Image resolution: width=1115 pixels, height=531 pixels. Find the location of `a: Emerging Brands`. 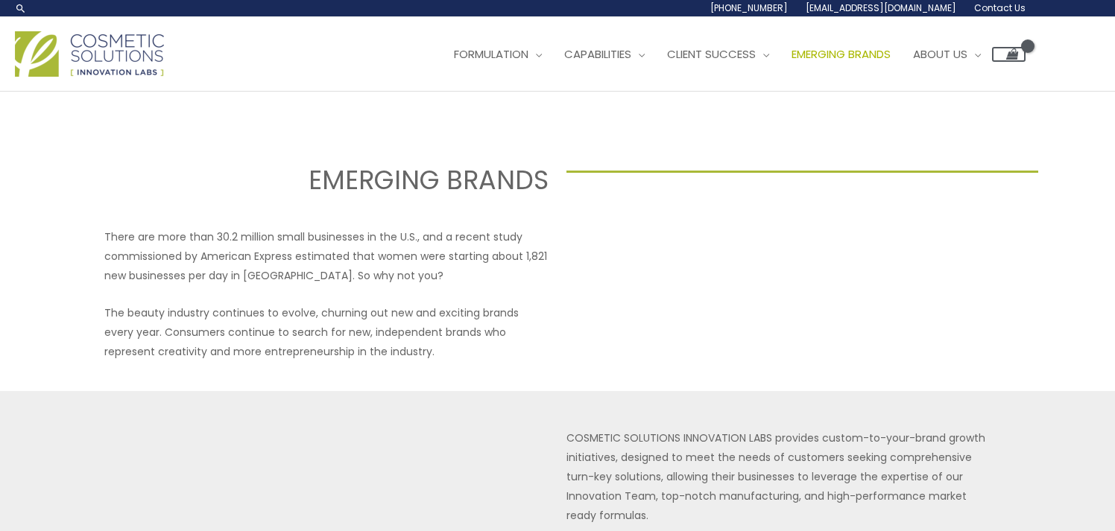

a: Emerging Brands is located at coordinates (840, 54).